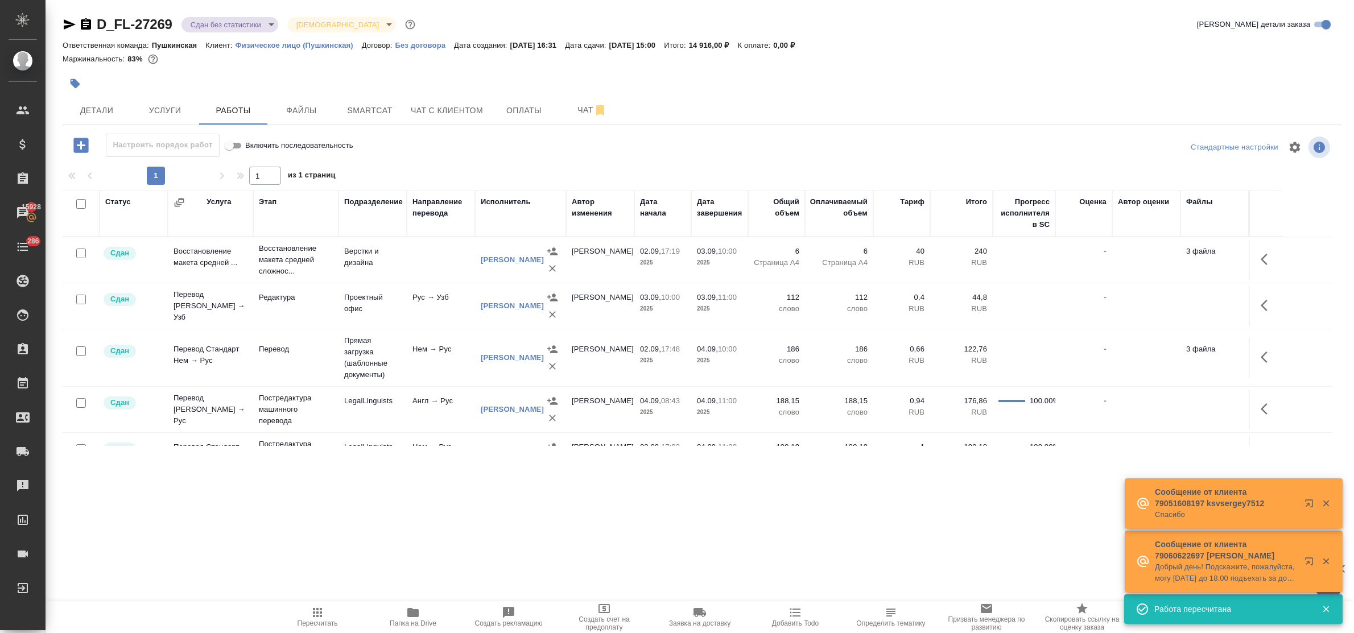  What do you see at coordinates (839, 298) in the screenshot?
I see `p: 112` at bounding box center [839, 298].